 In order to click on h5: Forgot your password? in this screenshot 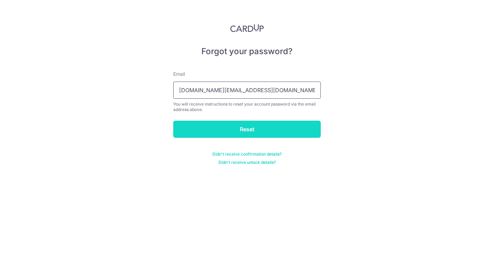, I will do `click(247, 51)`.